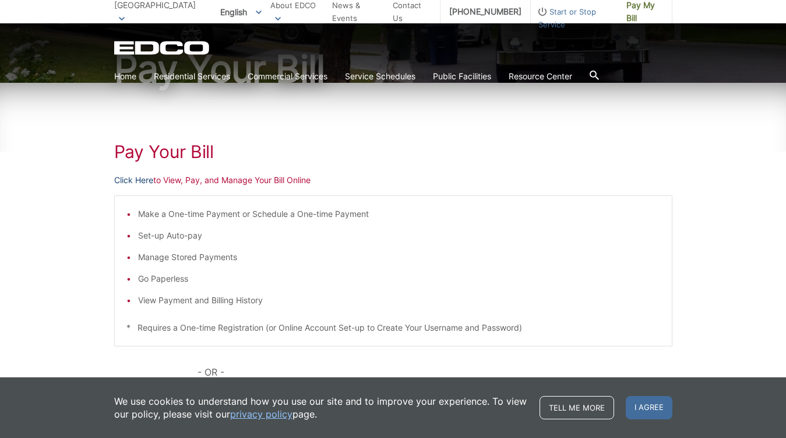 The image size is (786, 438). What do you see at coordinates (287, 76) in the screenshot?
I see `a: Commercial Services` at bounding box center [287, 76].